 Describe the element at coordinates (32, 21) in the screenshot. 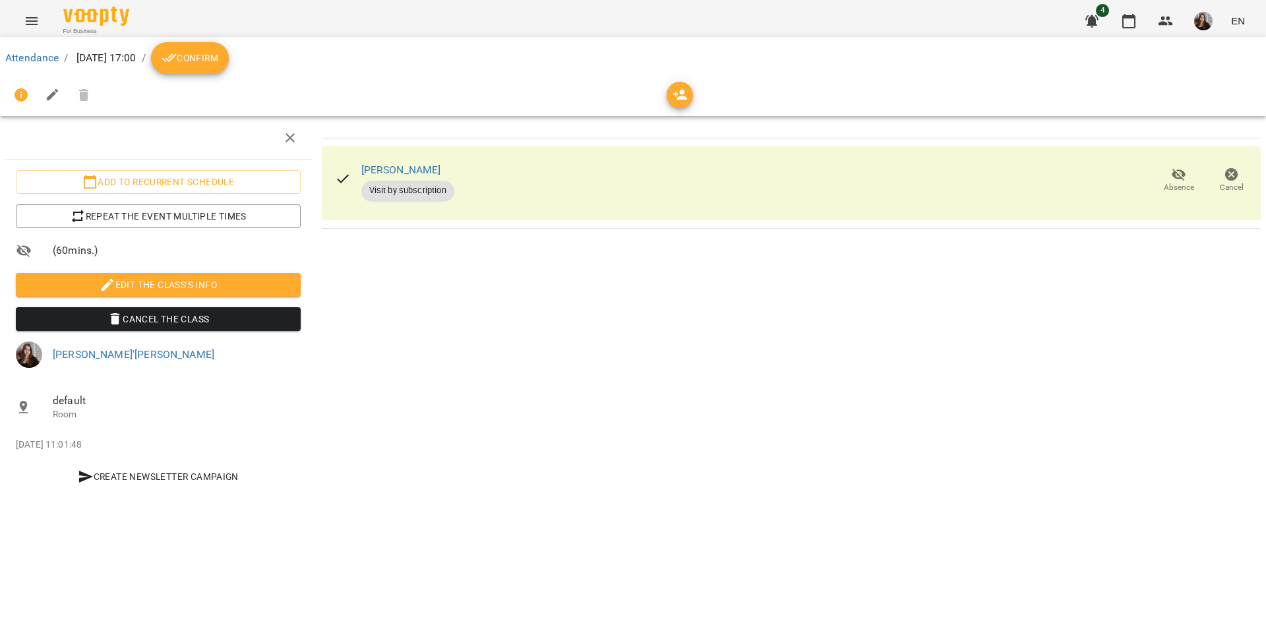

I see `button: Menu` at that location.